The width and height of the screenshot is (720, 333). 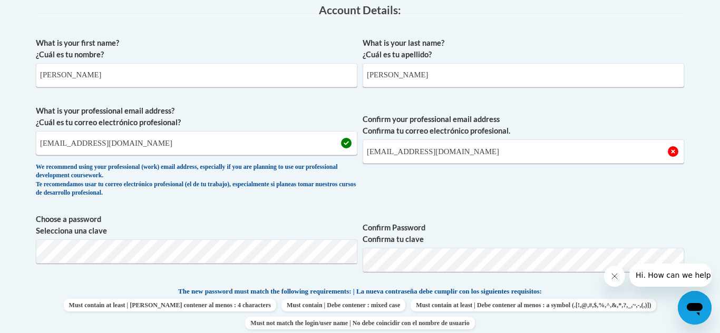 I want to click on span: The new password must match the following requirements: | La nueva contraseña debe cumplir con lo..., so click(x=360, y=292).